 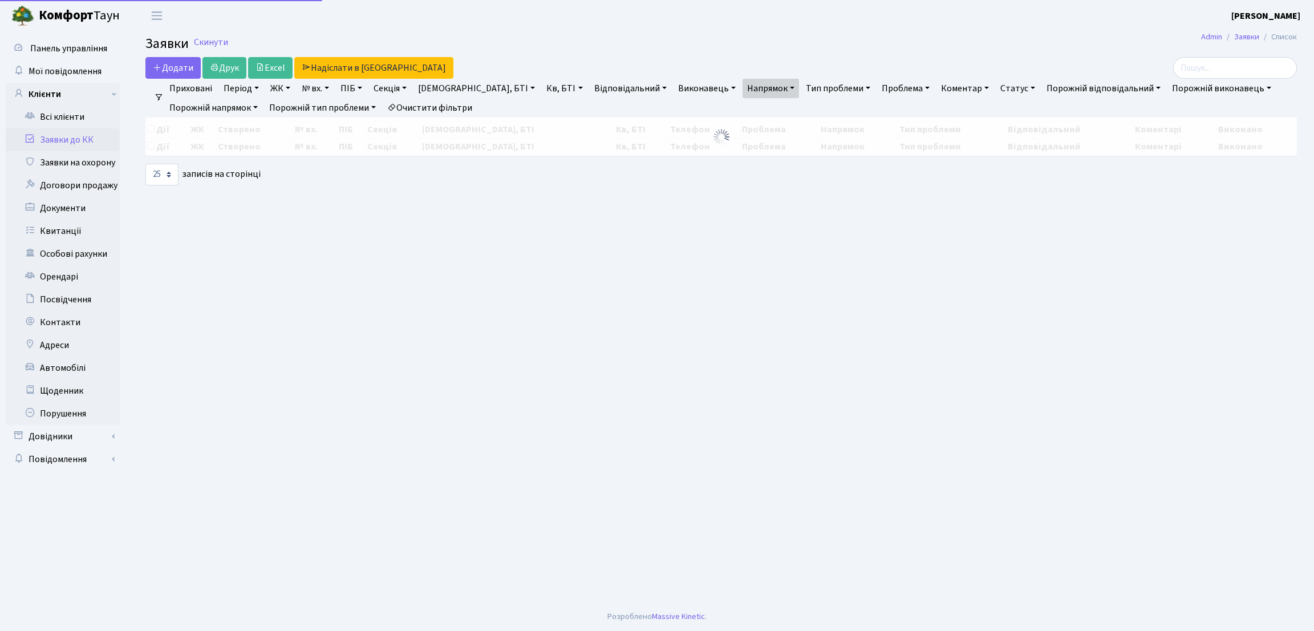 I want to click on a: Всі клієнти, so click(x=63, y=117).